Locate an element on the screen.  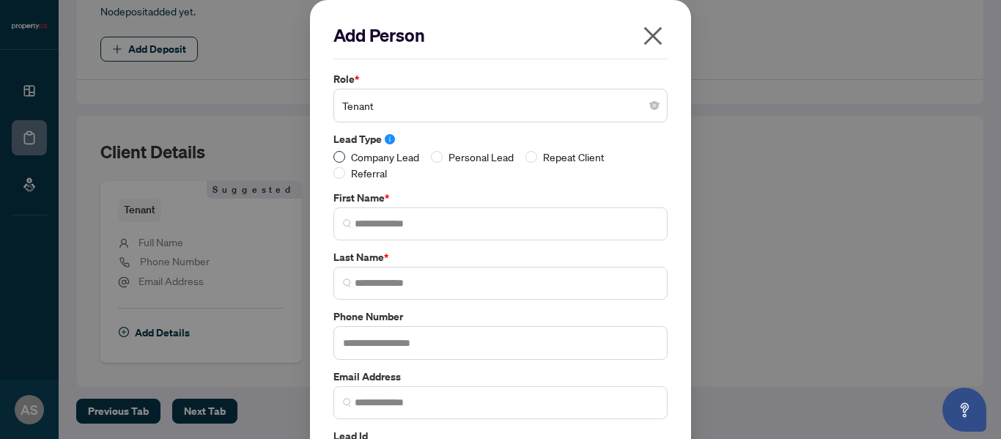
span: Tenant is located at coordinates (501, 106).